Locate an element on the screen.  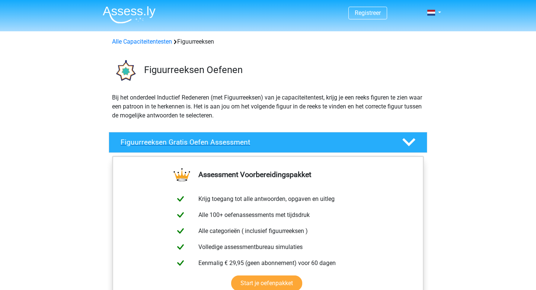
img: Assessly is located at coordinates (129, 15).